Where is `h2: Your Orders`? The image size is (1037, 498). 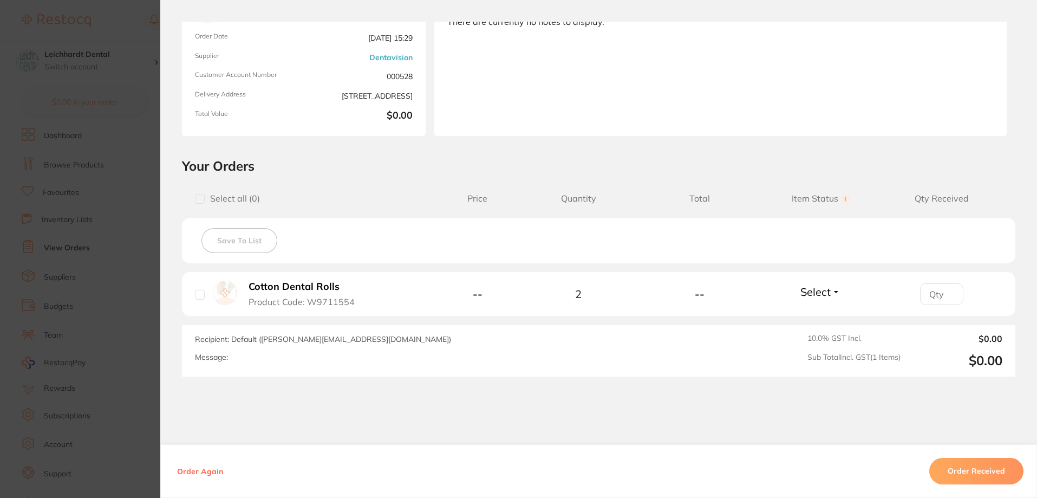
h2: Your Orders is located at coordinates (598, 166).